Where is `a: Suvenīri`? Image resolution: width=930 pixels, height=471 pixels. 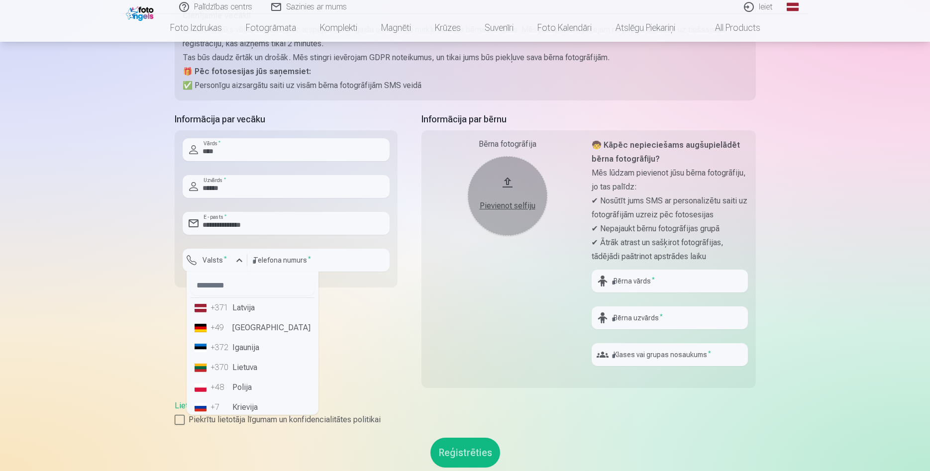 a: Suvenīri is located at coordinates (499, 28).